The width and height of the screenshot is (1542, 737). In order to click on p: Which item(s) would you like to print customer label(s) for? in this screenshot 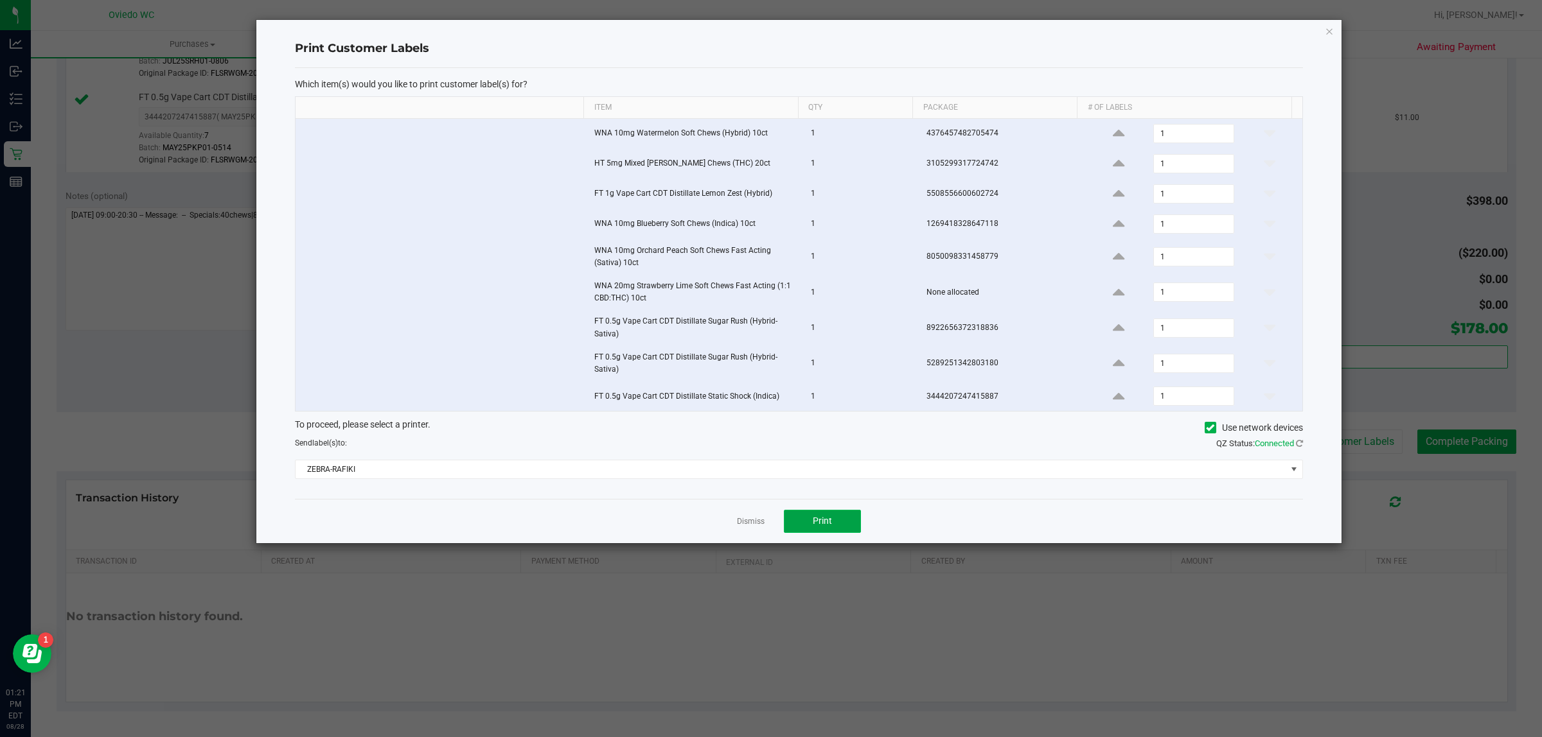, I will do `click(798, 84)`.